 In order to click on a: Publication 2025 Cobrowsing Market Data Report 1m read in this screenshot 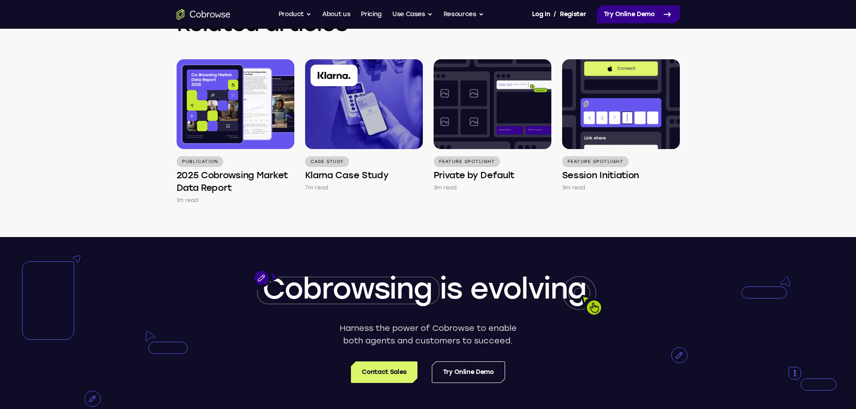, I will do `click(235, 132)`.